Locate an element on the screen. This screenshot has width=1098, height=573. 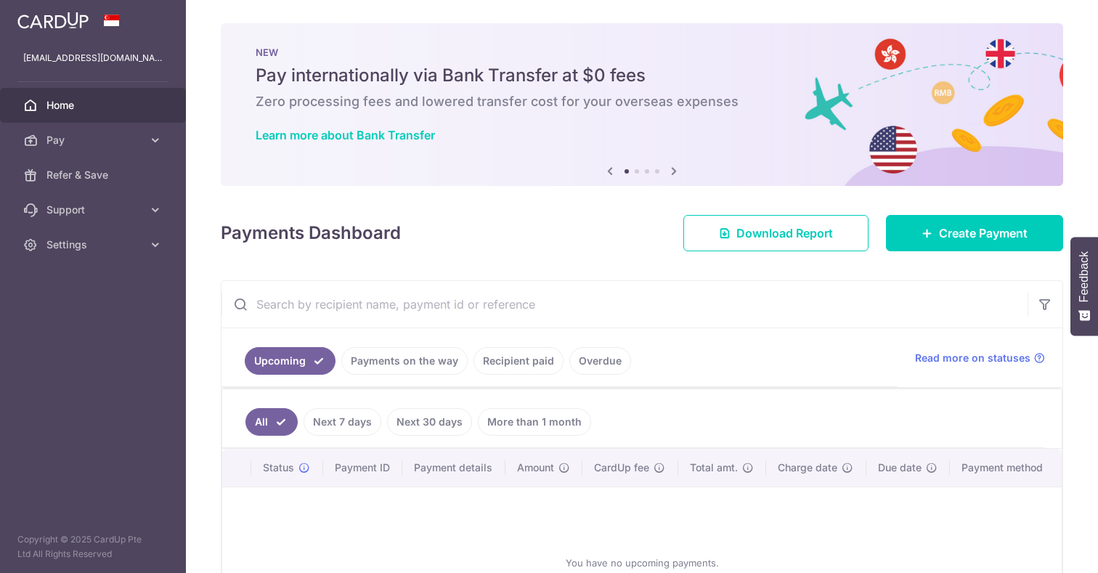
h4: Payments Dashboard is located at coordinates (311, 233).